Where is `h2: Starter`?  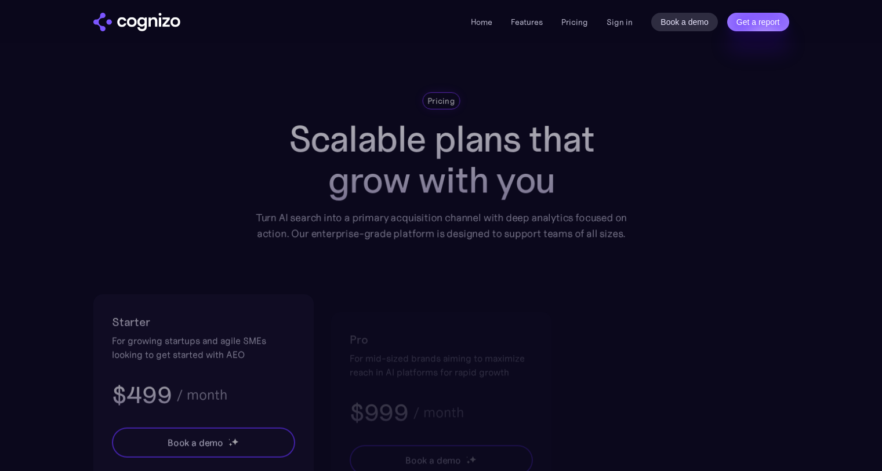 h2: Starter is located at coordinates (203, 322).